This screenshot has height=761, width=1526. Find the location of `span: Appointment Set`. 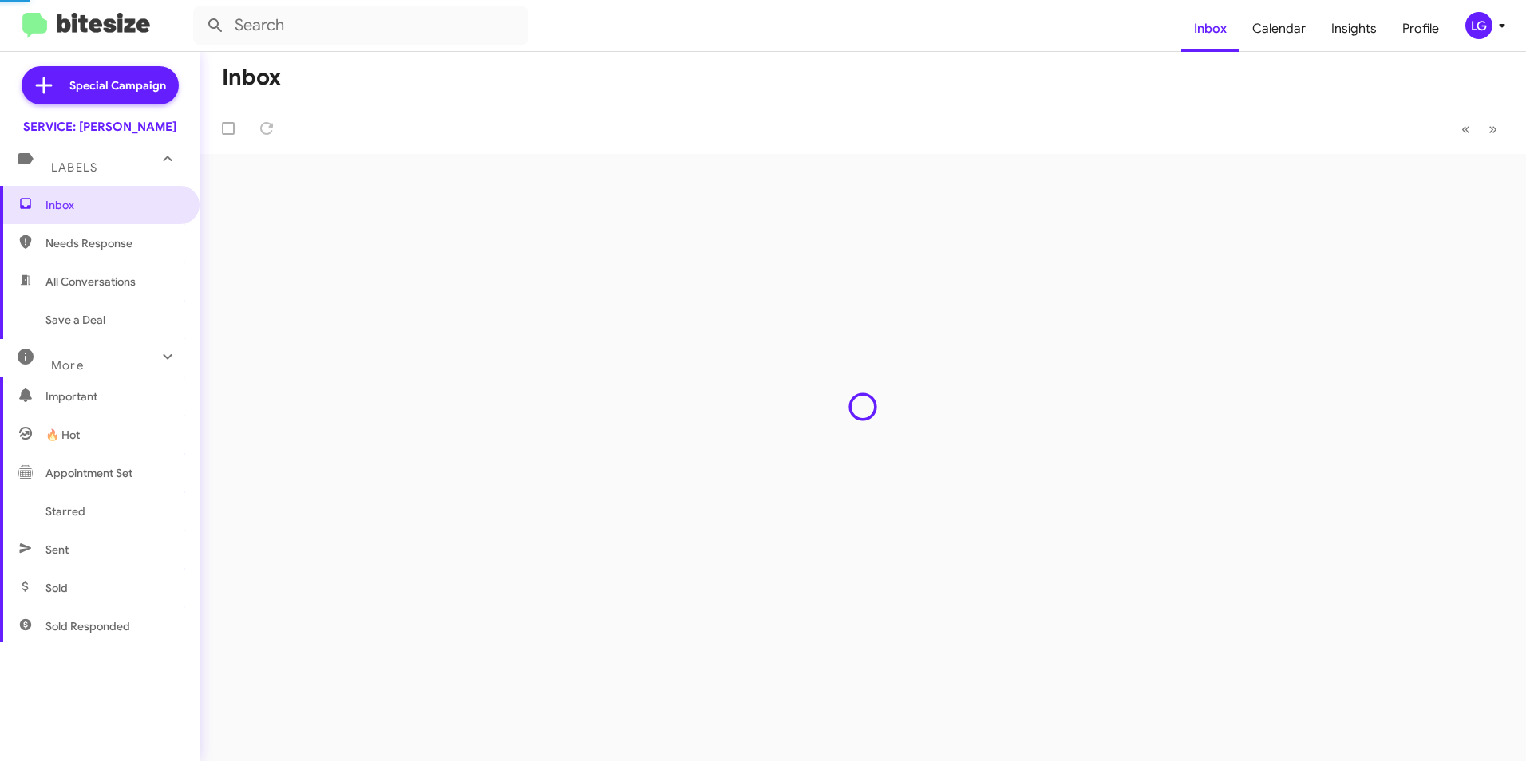

span: Appointment Set is located at coordinates (89, 473).